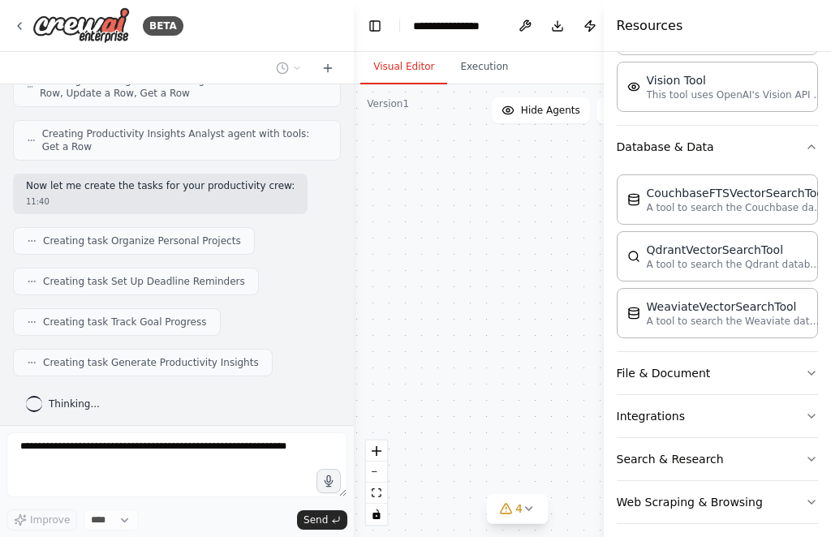 Image resolution: width=831 pixels, height=537 pixels. What do you see at coordinates (736, 80) in the screenshot?
I see `div: Vision Tool` at bounding box center [736, 80].